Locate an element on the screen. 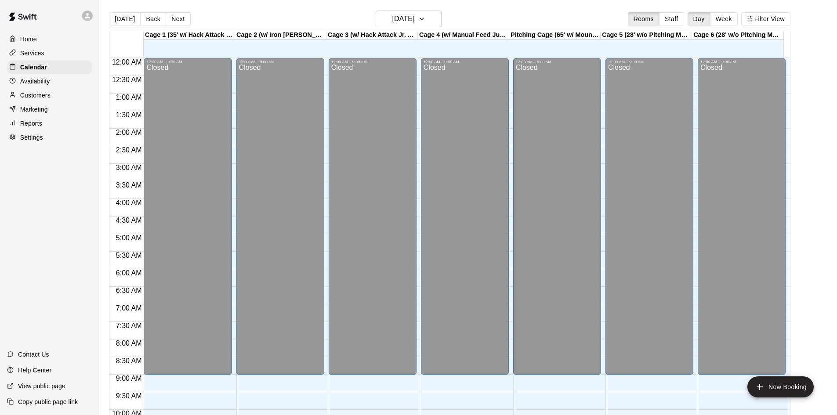 This screenshot has width=837, height=415. a: Calendar is located at coordinates (49, 67).